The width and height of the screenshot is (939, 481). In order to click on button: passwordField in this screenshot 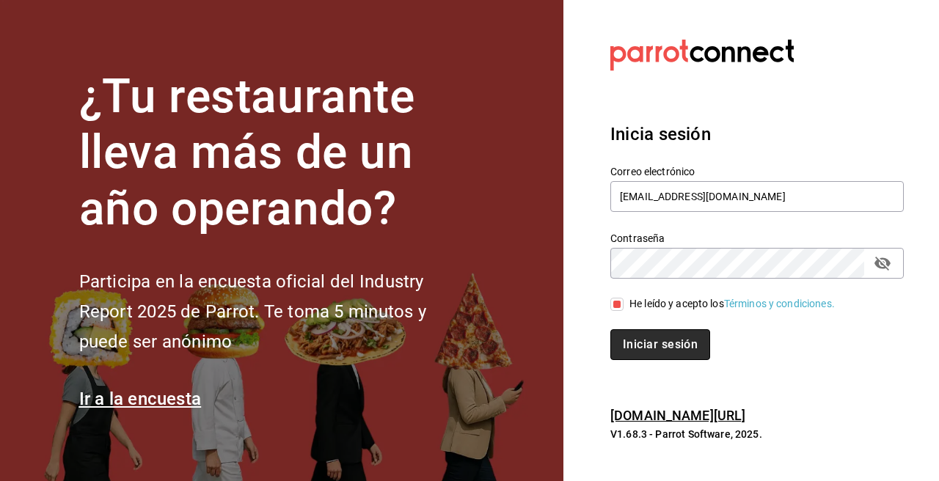, I will do `click(882, 263)`.